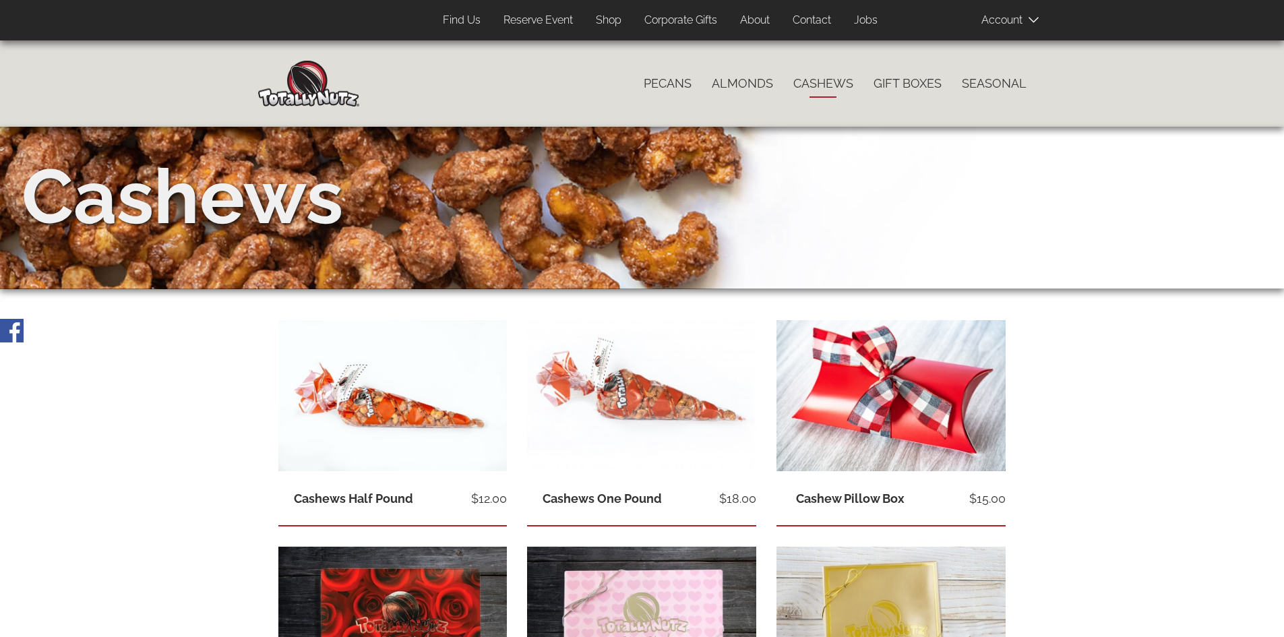  What do you see at coordinates (182, 197) in the screenshot?
I see `div: Cashews` at bounding box center [182, 197].